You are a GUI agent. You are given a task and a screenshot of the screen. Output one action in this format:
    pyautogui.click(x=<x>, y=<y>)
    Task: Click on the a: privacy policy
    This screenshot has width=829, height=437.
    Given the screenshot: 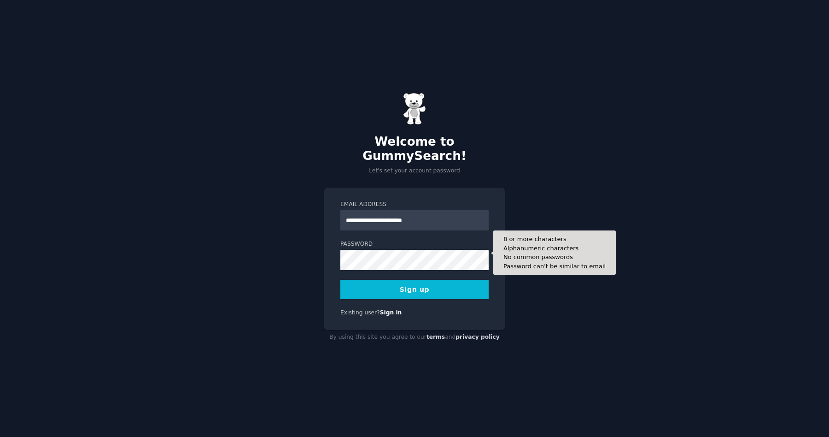 What is the action you would take?
    pyautogui.click(x=478, y=337)
    